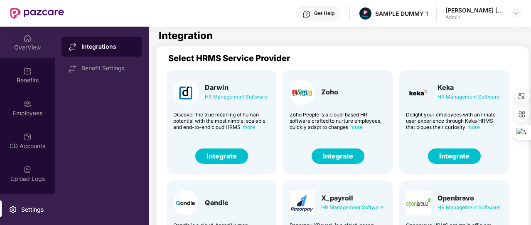 This screenshot has width=531, height=225. Describe the element at coordinates (27, 104) in the screenshot. I see `img: svg+xml;base64,PHN2ZyBpZD0iRW1wbG95ZWVzIiB4bWxucz0iaHR0cDovL3d3dy53My5vcmcvMjAwMC9zdmciIHdpZHRoPS...` at that location.